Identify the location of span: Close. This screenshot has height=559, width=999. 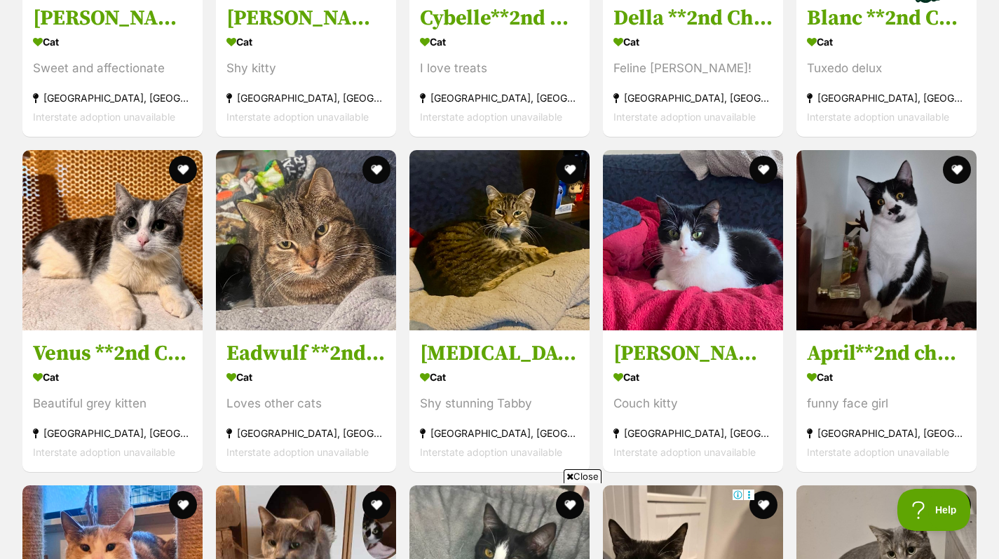
(583, 476).